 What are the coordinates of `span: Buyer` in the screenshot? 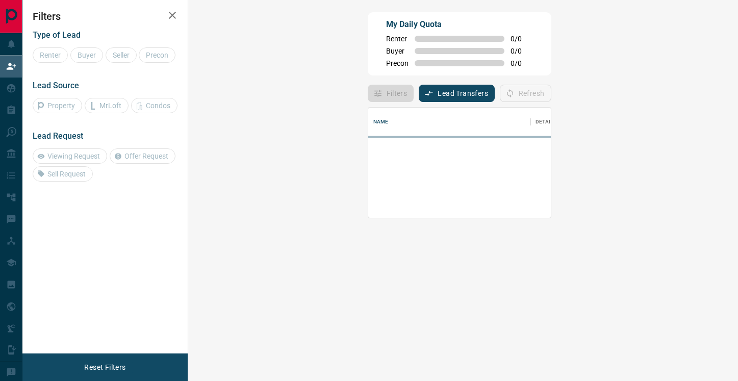 It's located at (397, 51).